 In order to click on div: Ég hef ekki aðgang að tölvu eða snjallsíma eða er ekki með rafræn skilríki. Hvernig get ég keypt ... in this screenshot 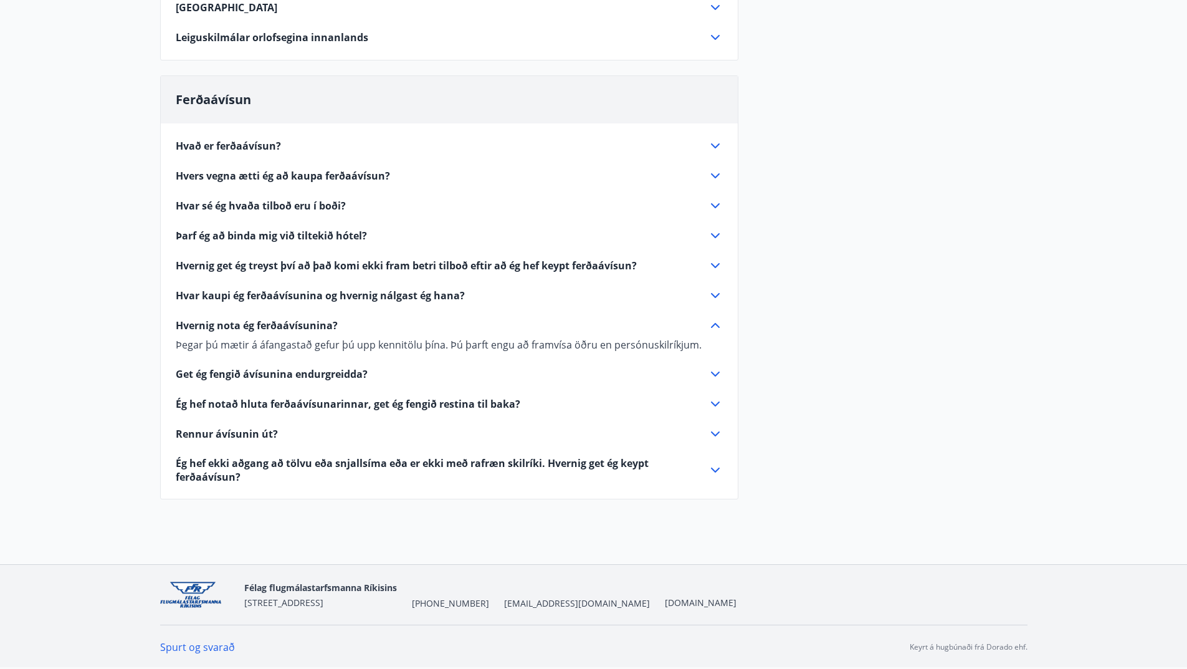, I will do `click(449, 470)`.